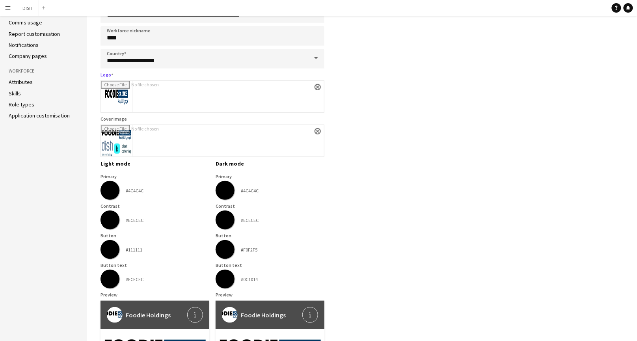 This screenshot has height=341, width=637. What do you see at coordinates (43, 71) in the screenshot?
I see `h3: Workforce` at bounding box center [43, 71].